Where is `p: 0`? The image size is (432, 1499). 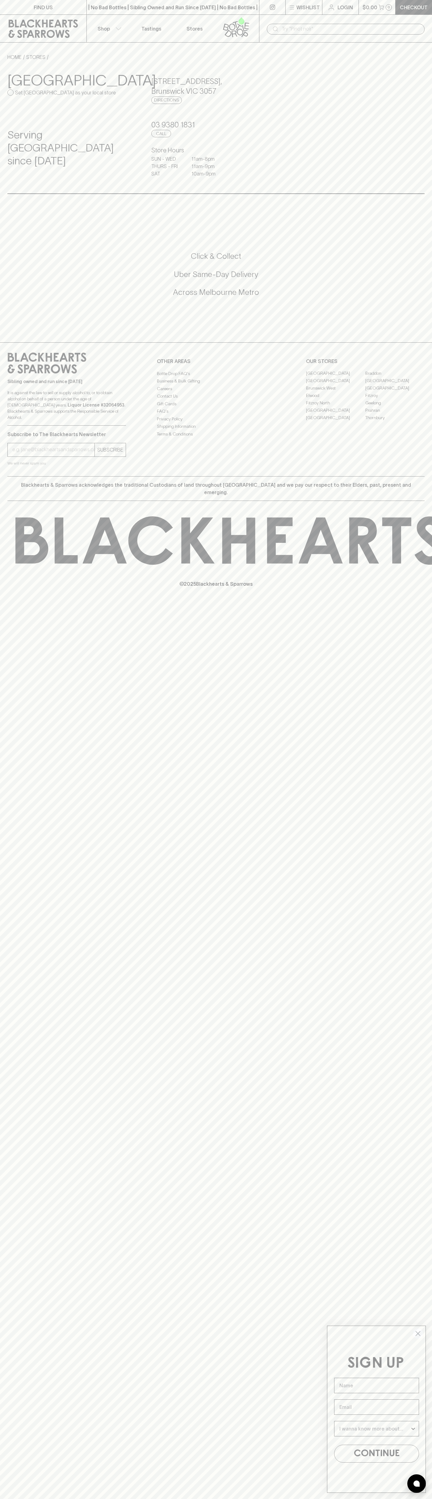
p: 0 is located at coordinates (388, 7).